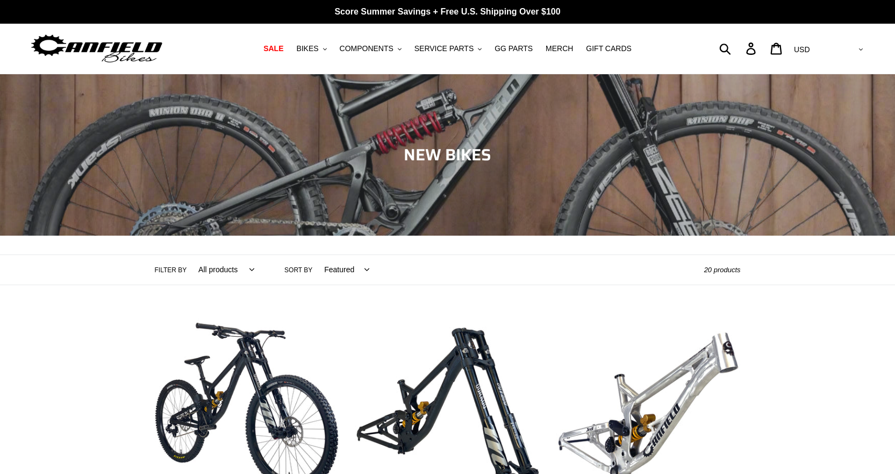  What do you see at coordinates (307, 48) in the screenshot?
I see `span: BIKES` at bounding box center [307, 48].